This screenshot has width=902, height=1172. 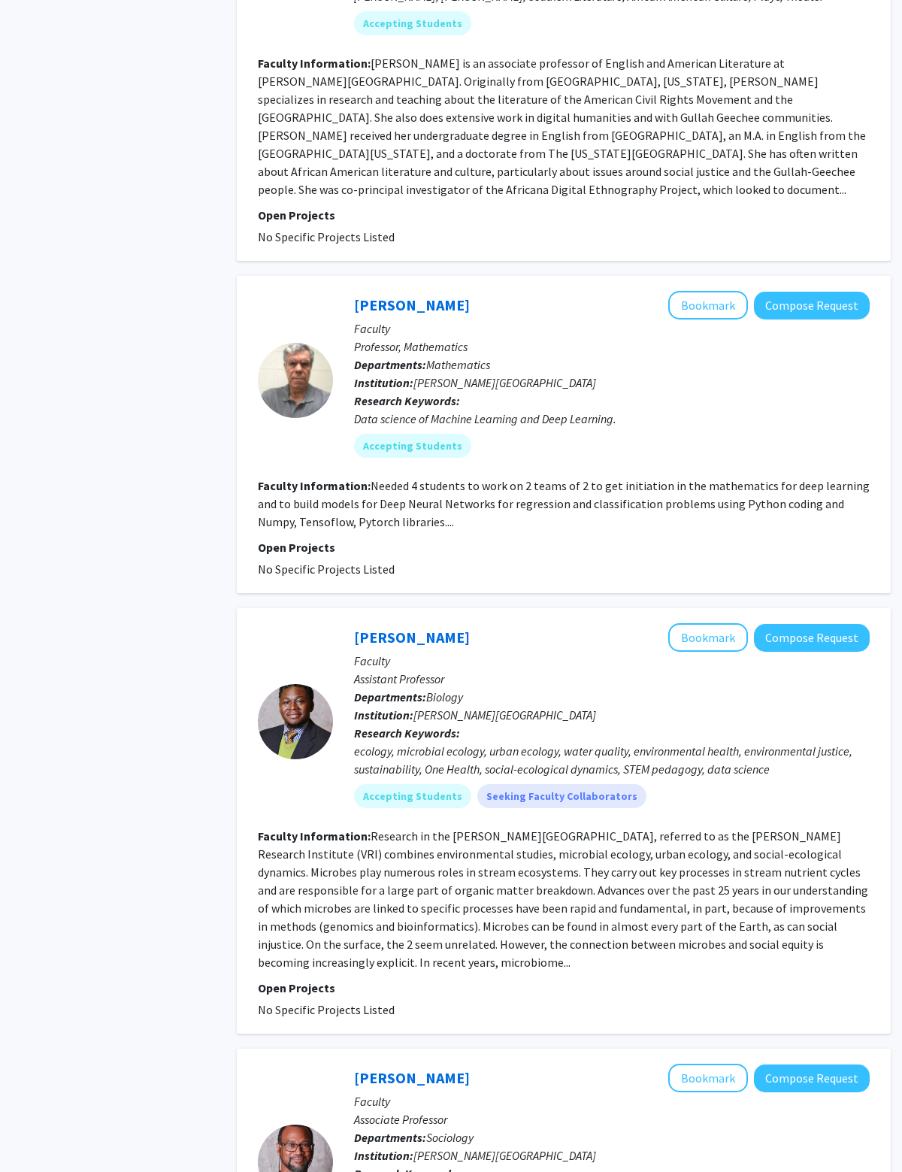 I want to click on button: Compose Request to Abdelkrim Brania, so click(x=812, y=305).